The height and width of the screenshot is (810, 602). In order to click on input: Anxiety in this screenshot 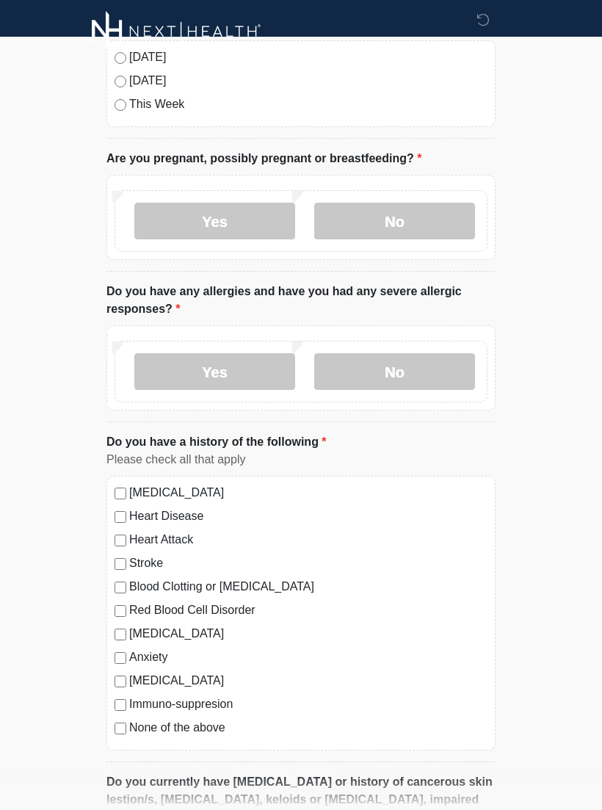, I will do `click(120, 658)`.